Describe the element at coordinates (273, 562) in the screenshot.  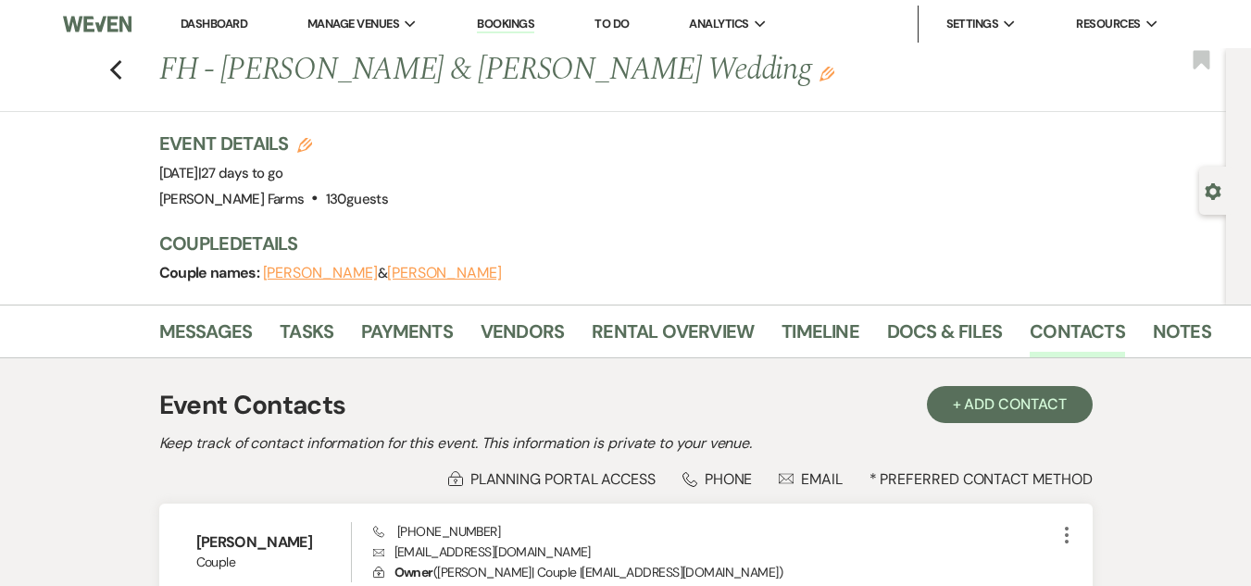
I see `span: Couple` at that location.